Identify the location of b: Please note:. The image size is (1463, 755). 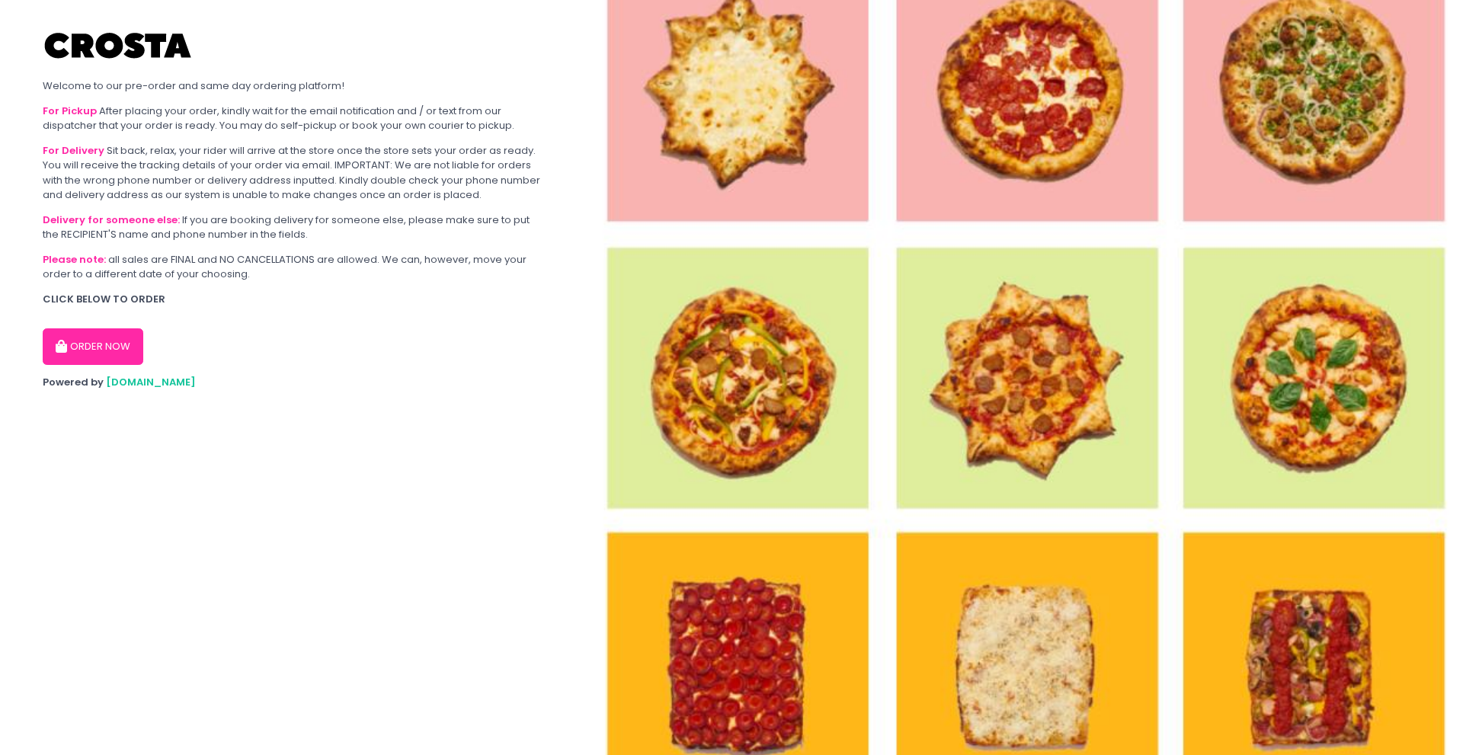
(74, 259).